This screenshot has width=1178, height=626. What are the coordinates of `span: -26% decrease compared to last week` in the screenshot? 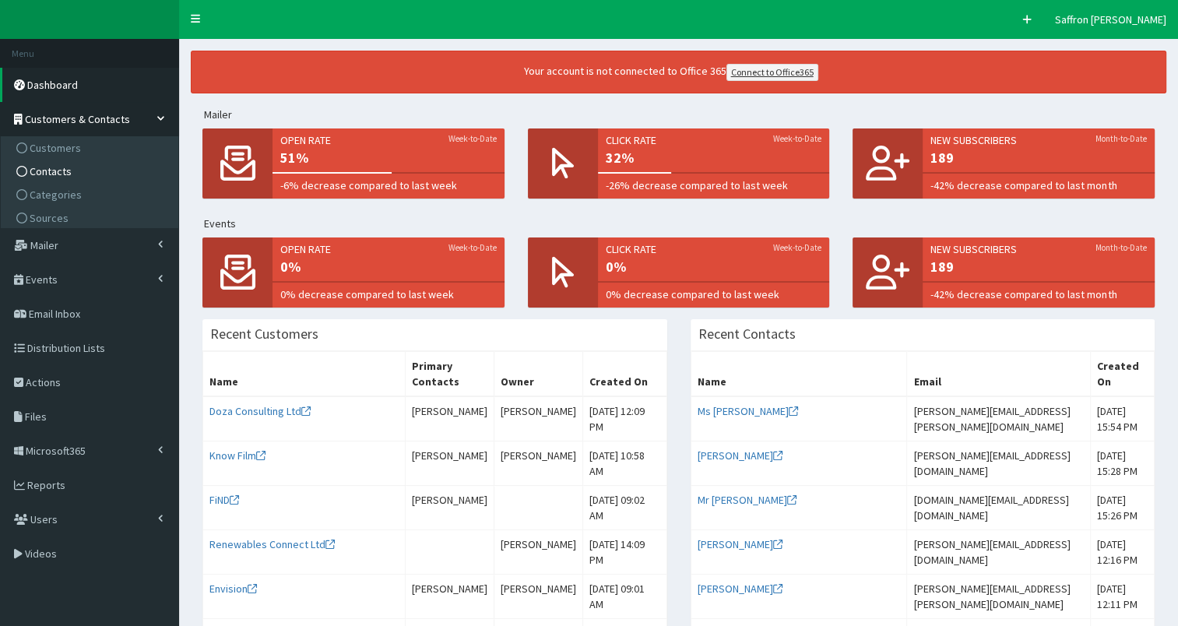 It's located at (714, 185).